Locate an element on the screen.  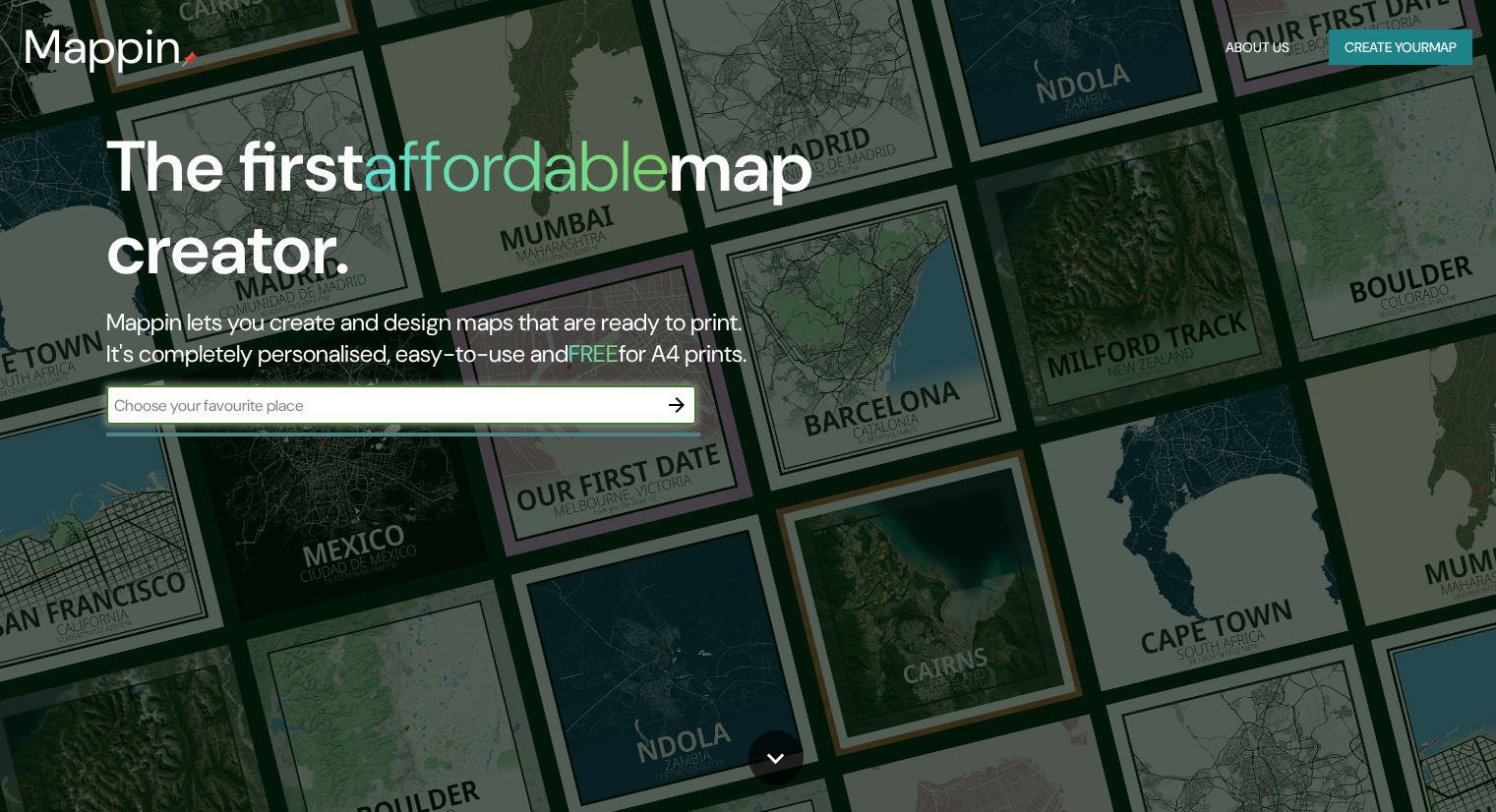
h1: affordable is located at coordinates (515, 166).